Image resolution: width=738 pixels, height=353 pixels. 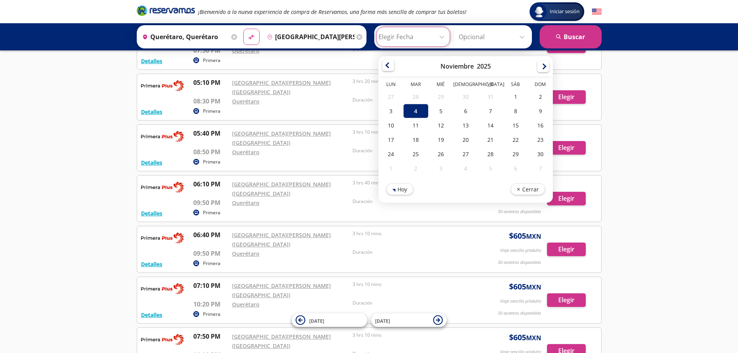 I want to click on div: 2025, so click(x=484, y=66).